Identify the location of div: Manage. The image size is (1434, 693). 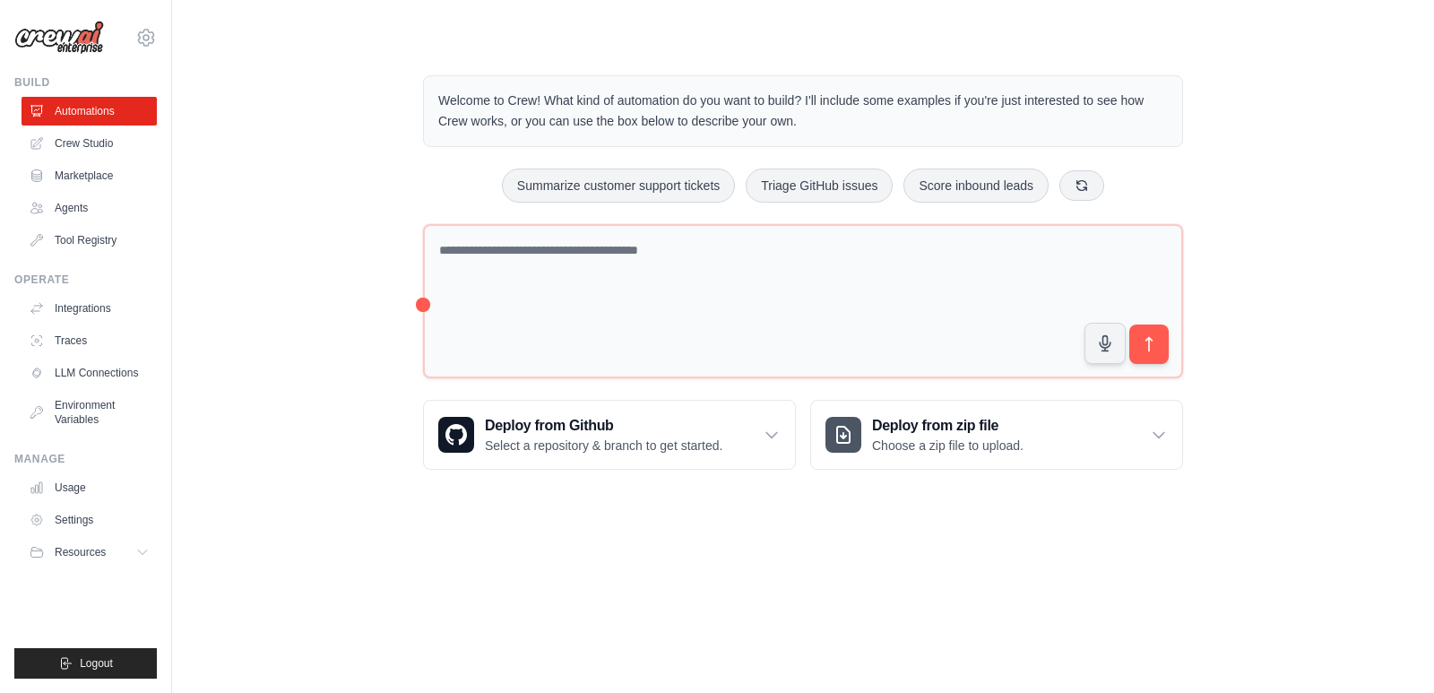
(85, 459).